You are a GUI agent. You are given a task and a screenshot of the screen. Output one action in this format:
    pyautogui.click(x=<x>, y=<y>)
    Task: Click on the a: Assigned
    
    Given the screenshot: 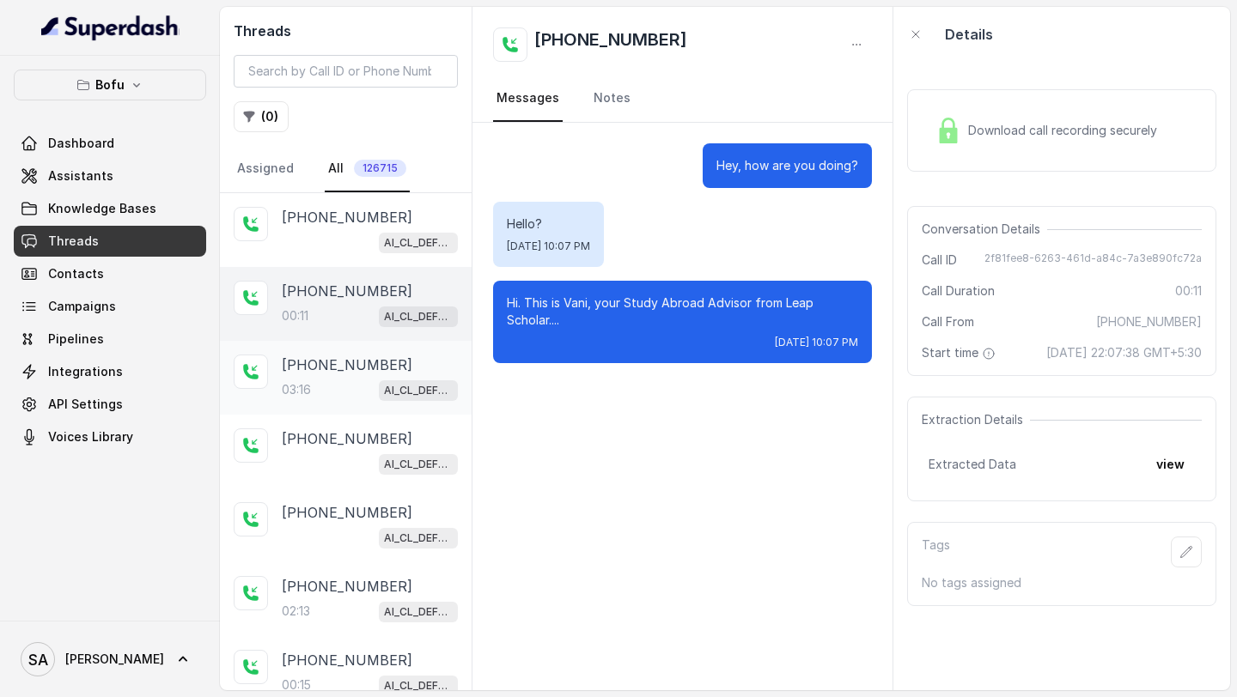 What is the action you would take?
    pyautogui.click(x=265, y=169)
    